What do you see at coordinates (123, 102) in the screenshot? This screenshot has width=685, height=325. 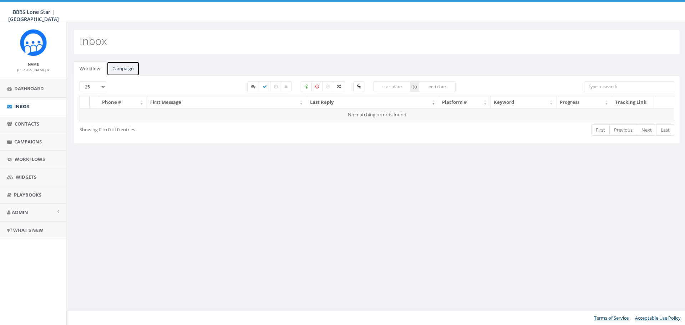 I see `th: Phone #: activate to sort column ascending` at bounding box center [123, 102].